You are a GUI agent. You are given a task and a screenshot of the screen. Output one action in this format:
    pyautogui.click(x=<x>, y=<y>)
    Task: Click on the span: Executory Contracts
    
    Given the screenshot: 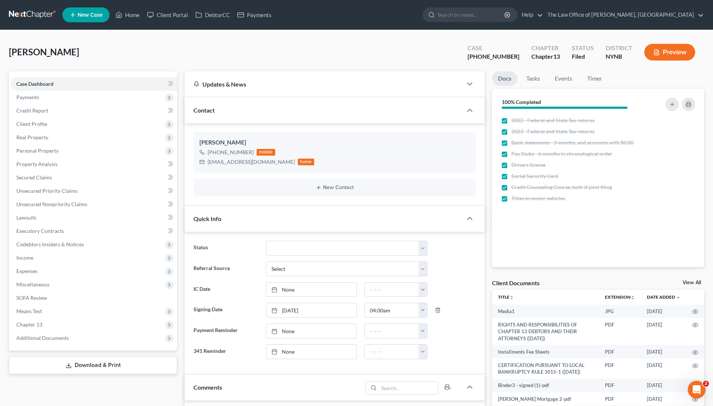 What is the action you would take?
    pyautogui.click(x=40, y=231)
    